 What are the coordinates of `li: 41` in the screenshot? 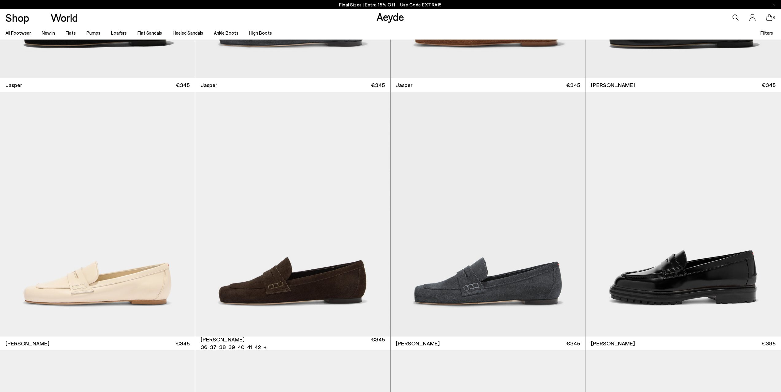 It's located at (249, 347).